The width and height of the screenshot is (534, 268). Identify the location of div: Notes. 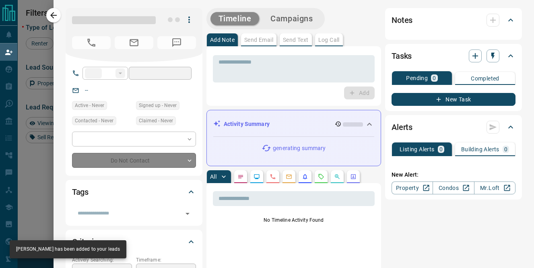
(453, 20).